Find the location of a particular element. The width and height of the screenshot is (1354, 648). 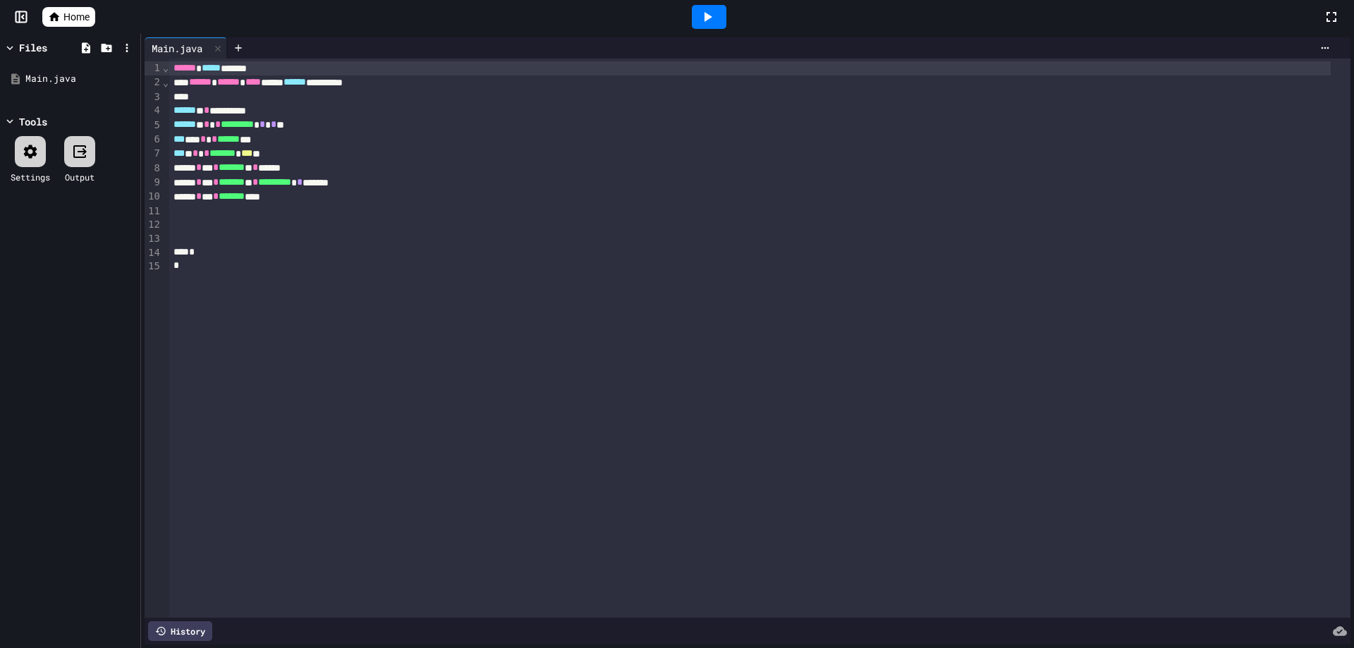

div: 2 is located at coordinates (153, 83).